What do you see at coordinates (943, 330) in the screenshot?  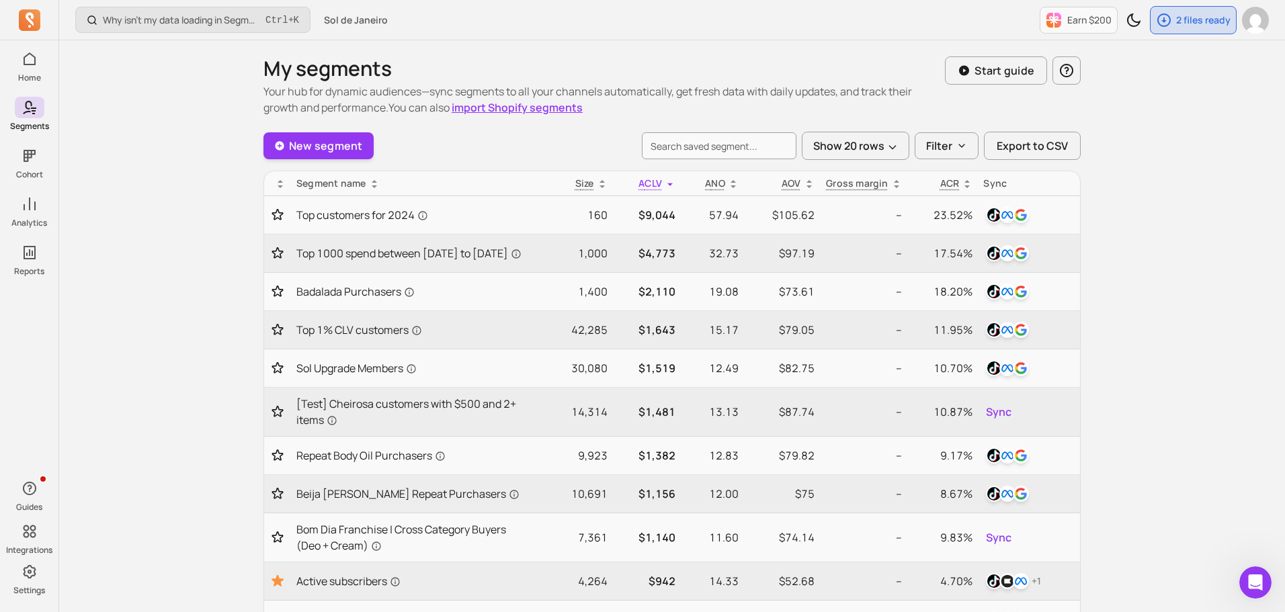 I see `p: 11.95%` at bounding box center [943, 330].